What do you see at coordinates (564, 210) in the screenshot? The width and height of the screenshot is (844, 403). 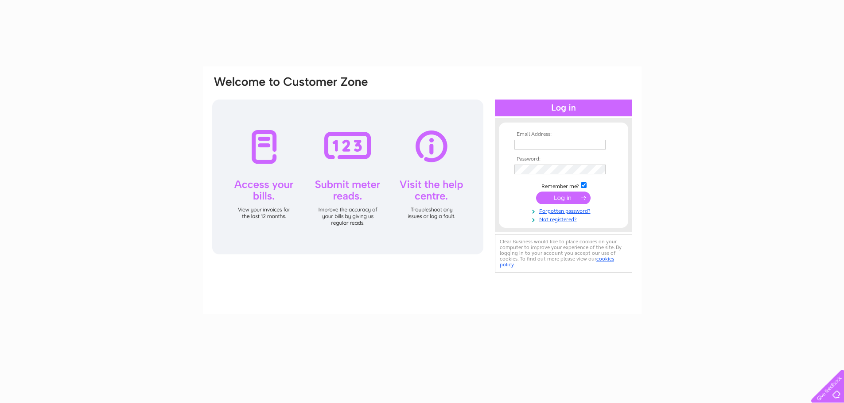 I see `a: Forgotten password?` at bounding box center [564, 210].